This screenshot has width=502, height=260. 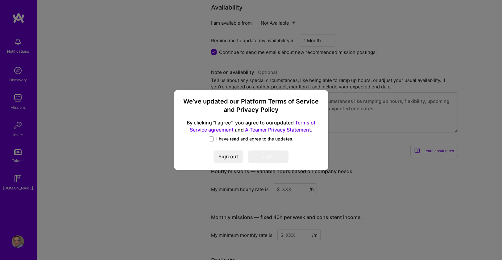 What do you see at coordinates (251, 126) in the screenshot?
I see `span: By clicking "I agree", you agree to our updated and .` at bounding box center [251, 126].